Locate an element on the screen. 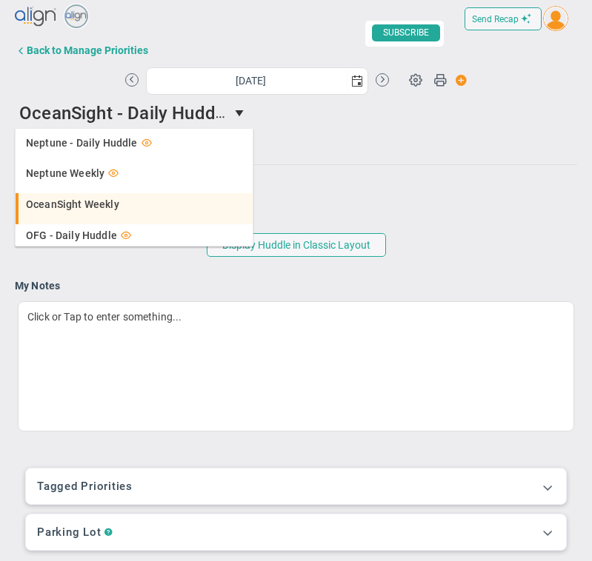 The image size is (592, 561). button: Display Huddle in Classic Layout is located at coordinates (296, 245).